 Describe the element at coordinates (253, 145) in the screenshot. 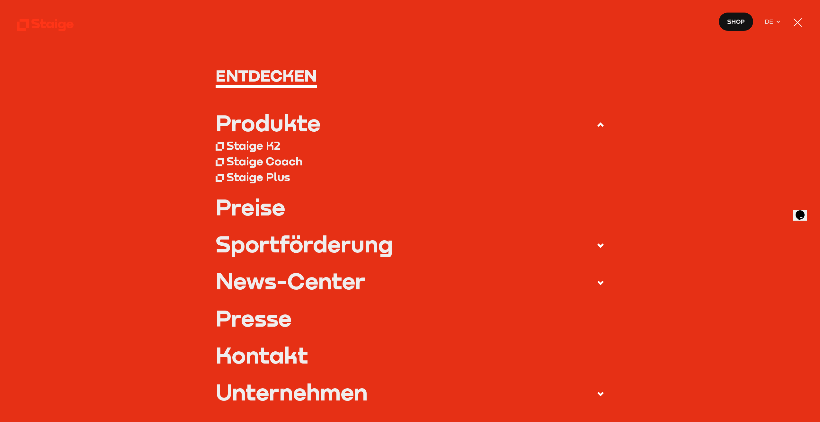

I see `div: Staige K2` at that location.